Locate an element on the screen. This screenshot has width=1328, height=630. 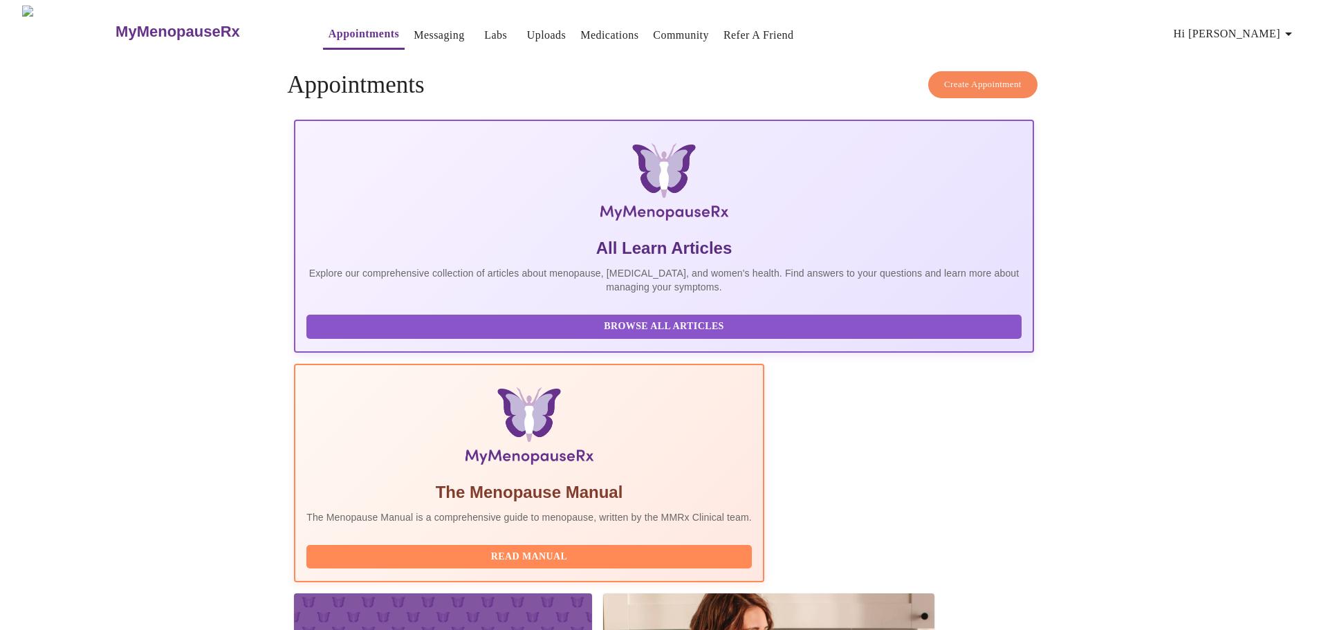
a: MyMenopauseRx is located at coordinates (205, 32).